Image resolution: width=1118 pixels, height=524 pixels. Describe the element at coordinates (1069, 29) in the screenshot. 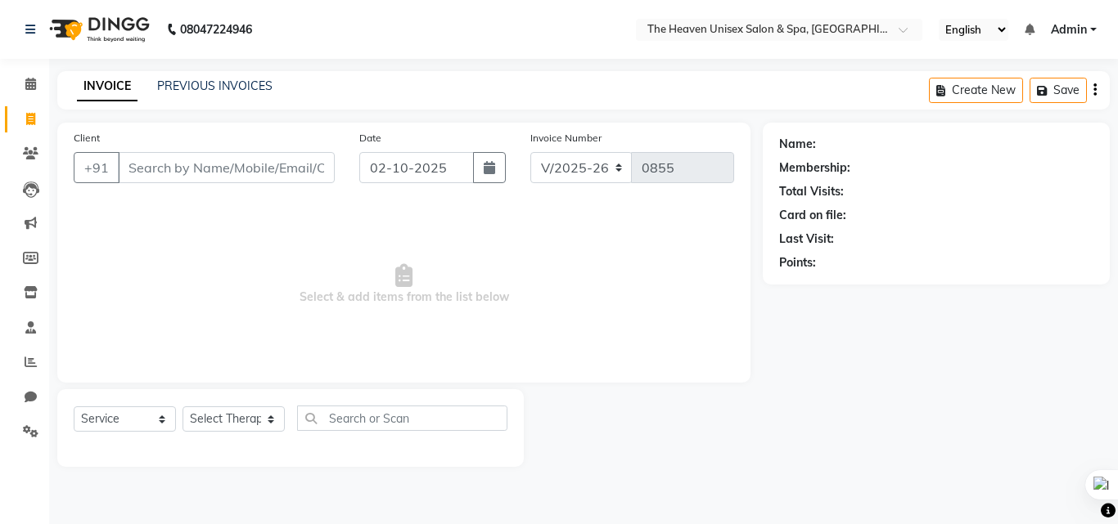

I see `span: Admin` at that location.